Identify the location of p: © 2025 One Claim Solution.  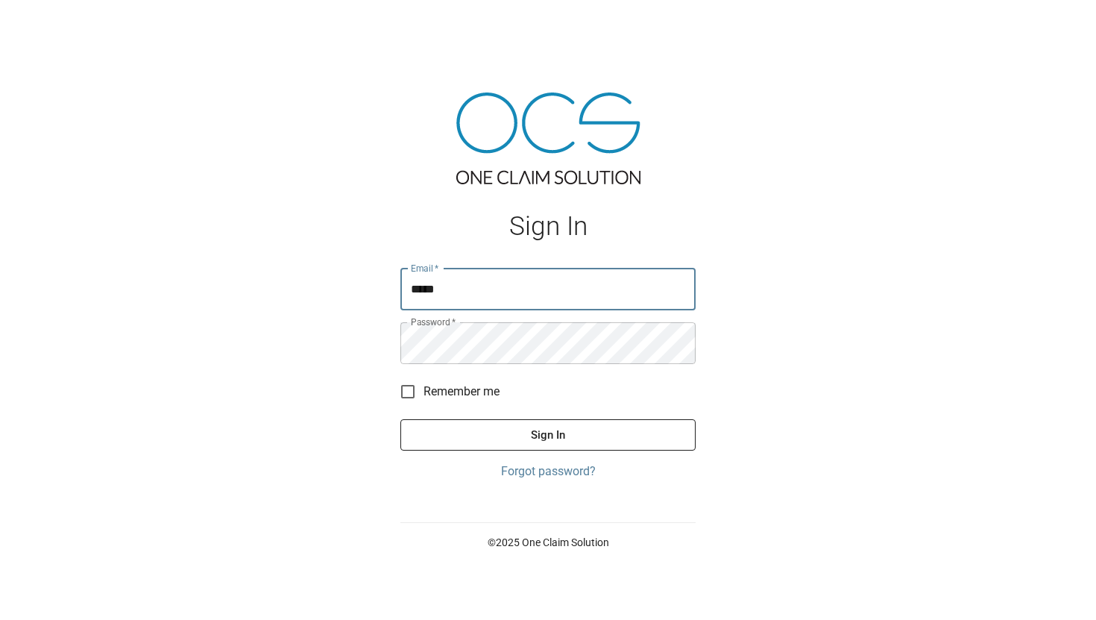
(548, 542).